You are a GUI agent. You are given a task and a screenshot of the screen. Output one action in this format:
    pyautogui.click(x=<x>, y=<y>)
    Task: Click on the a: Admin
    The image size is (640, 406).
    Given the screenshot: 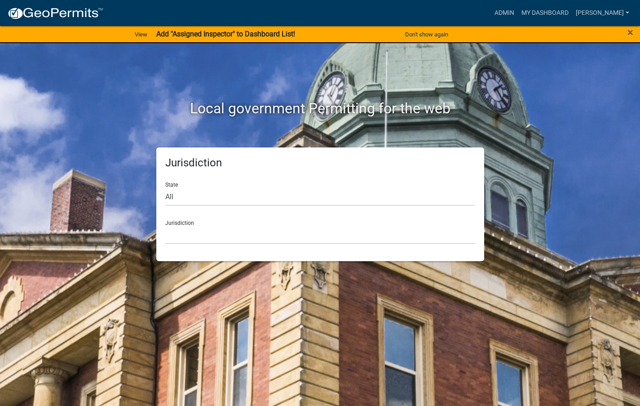 What is the action you would take?
    pyautogui.click(x=505, y=13)
    